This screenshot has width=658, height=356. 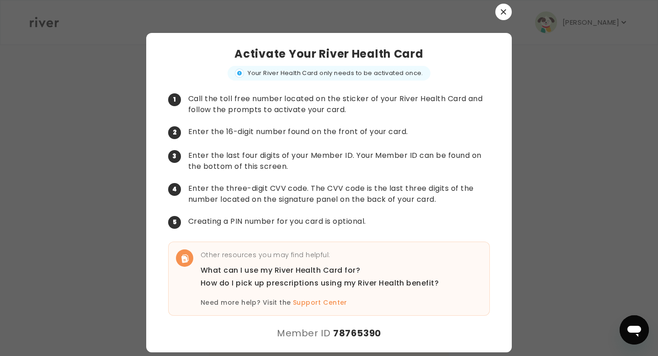 I want to click on a: What can I use my River Health Card for?, so click(x=320, y=270).